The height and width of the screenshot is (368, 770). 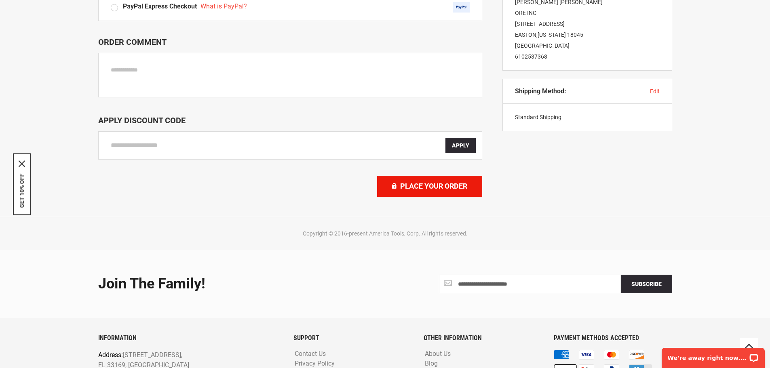 I want to click on img: Acceptance Mark, so click(x=461, y=7).